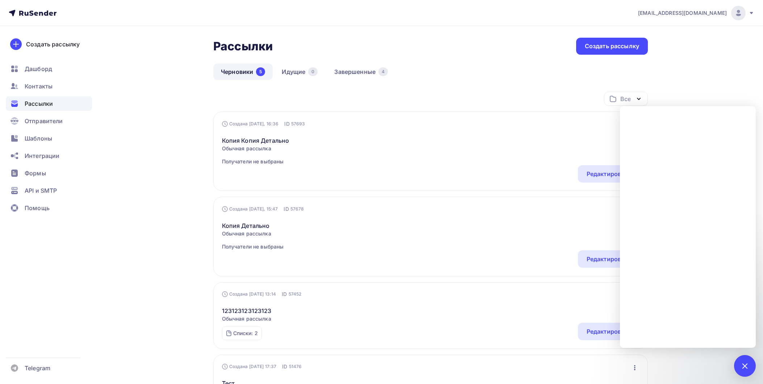 The width and height of the screenshot is (763, 384). What do you see at coordinates (37, 208) in the screenshot?
I see `span: Помощь` at bounding box center [37, 208].